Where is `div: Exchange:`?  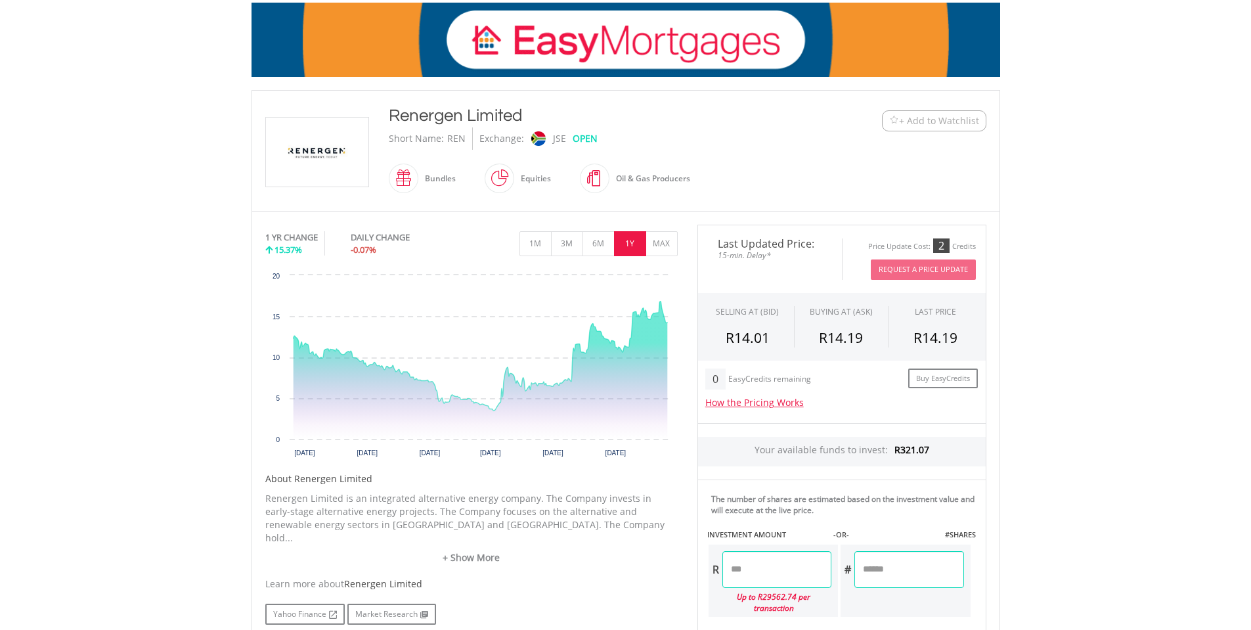 div: Exchange: is located at coordinates (502, 139).